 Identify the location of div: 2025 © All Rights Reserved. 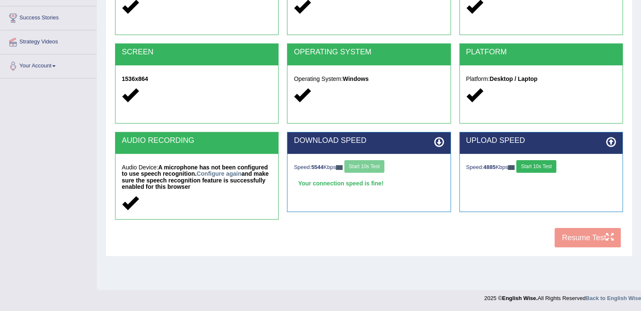
(563, 296).